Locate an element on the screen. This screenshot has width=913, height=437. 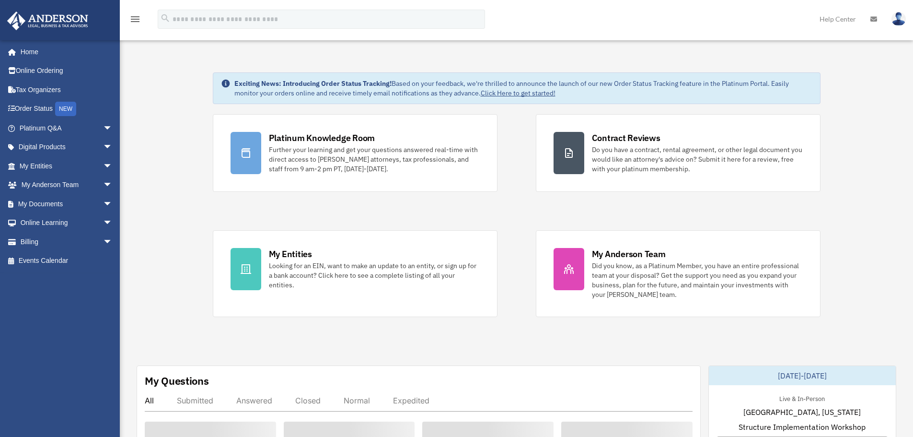
a: Online Learningarrow_drop_down is located at coordinates (67, 223).